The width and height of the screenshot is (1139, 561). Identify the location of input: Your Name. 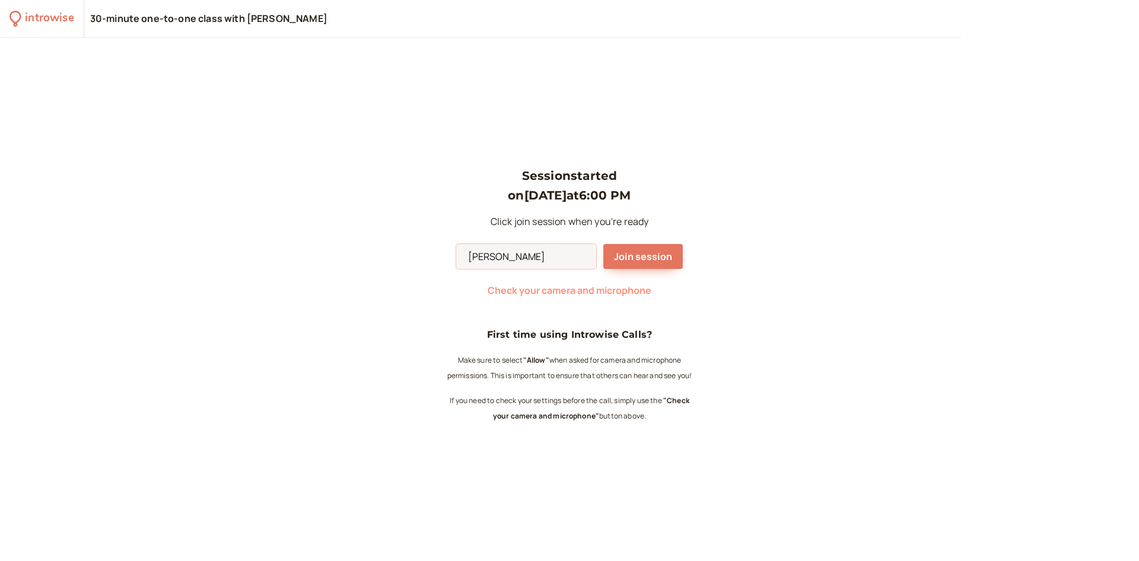
(526, 256).